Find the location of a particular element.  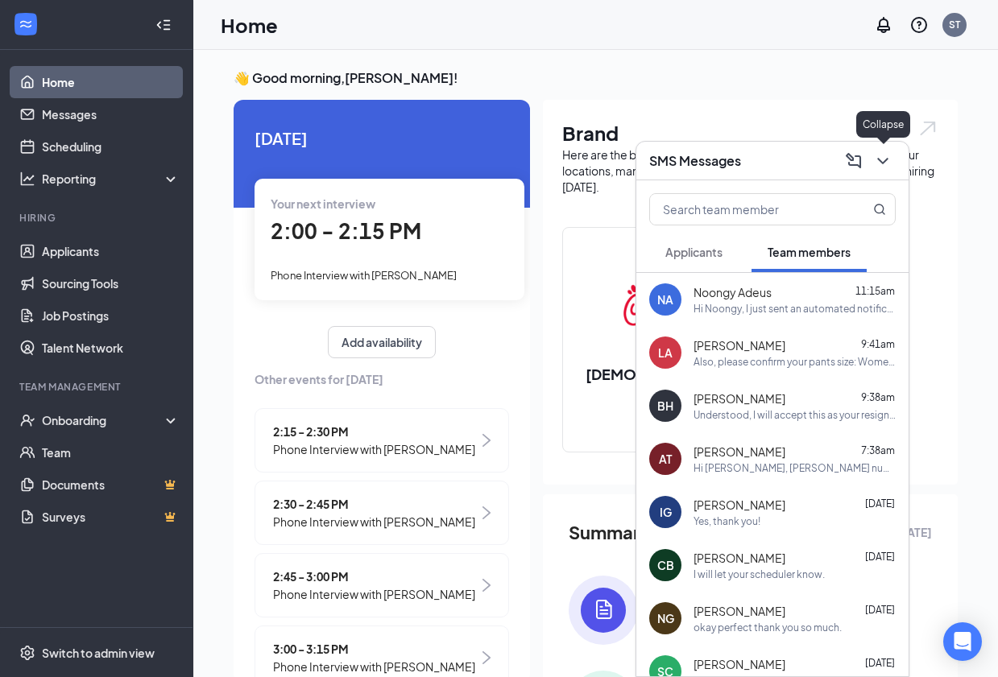

button: ChevronDown is located at coordinates (883, 161).